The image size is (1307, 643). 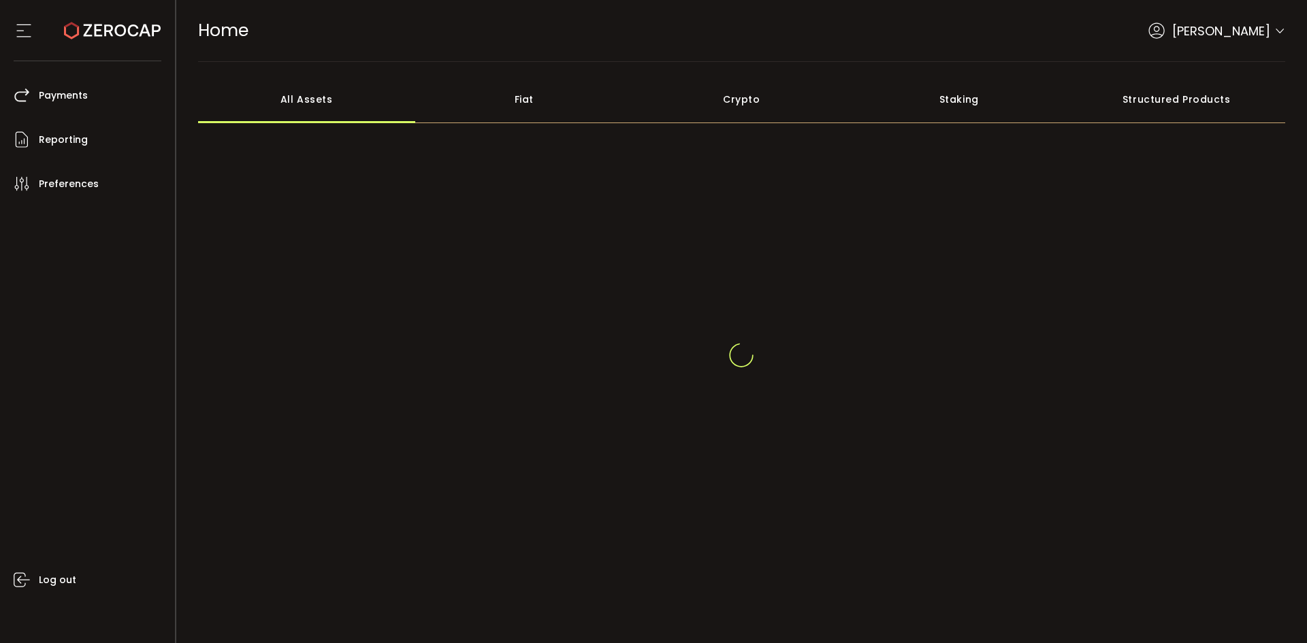 I want to click on span: Reporting, so click(x=63, y=140).